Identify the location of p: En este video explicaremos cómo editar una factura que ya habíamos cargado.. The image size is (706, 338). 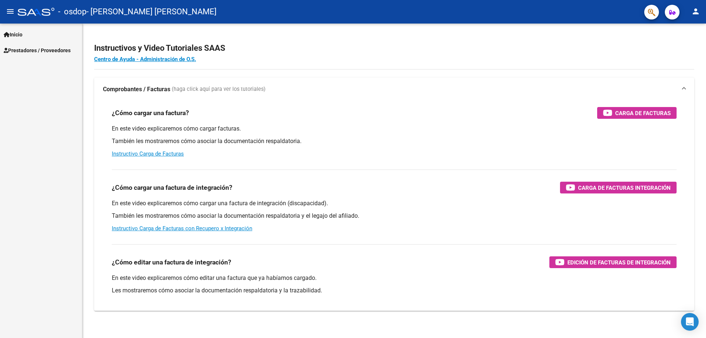
(394, 278).